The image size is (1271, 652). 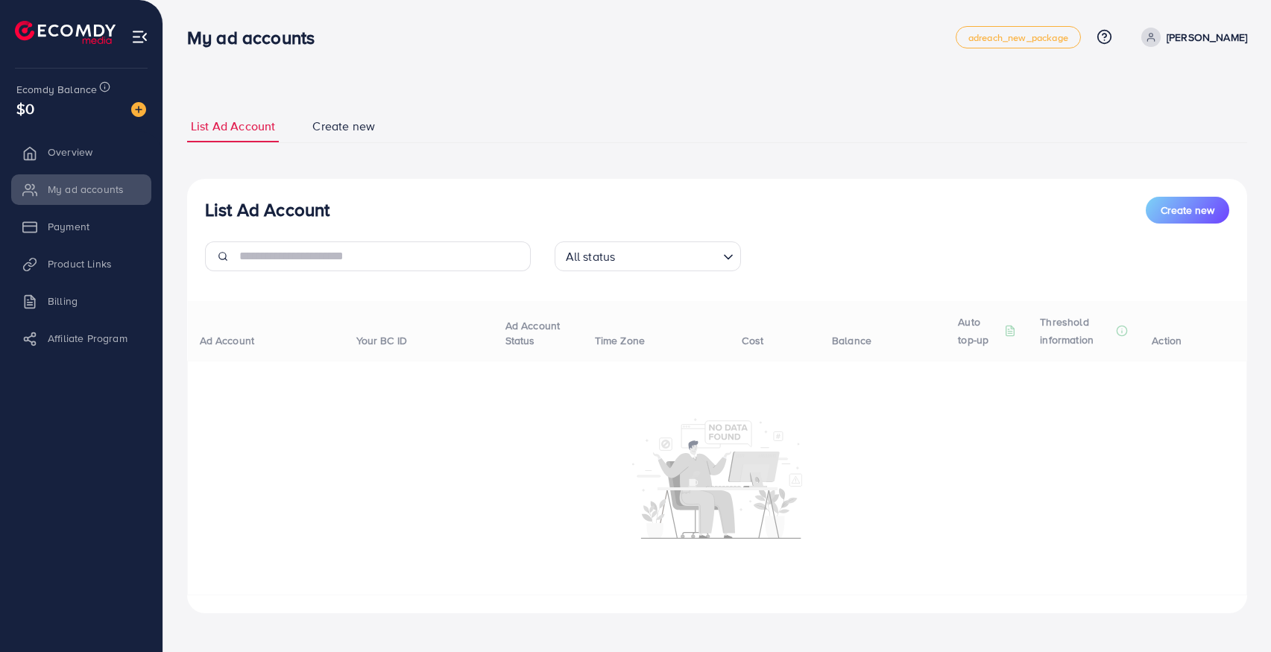 I want to click on span: Ecomdy Balance, so click(x=57, y=89).